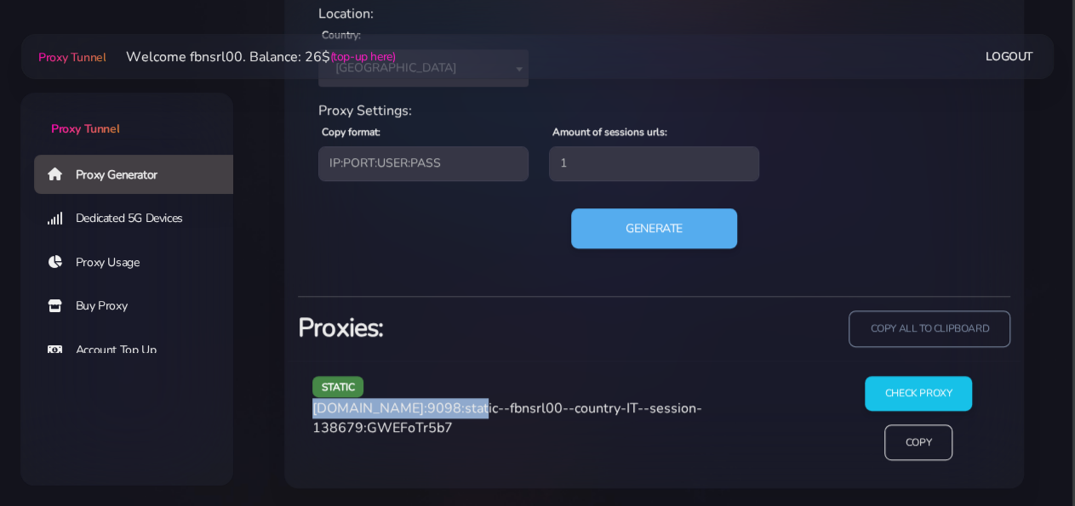  What do you see at coordinates (654, 111) in the screenshot?
I see `div: Proxy Settings:` at bounding box center [654, 111].